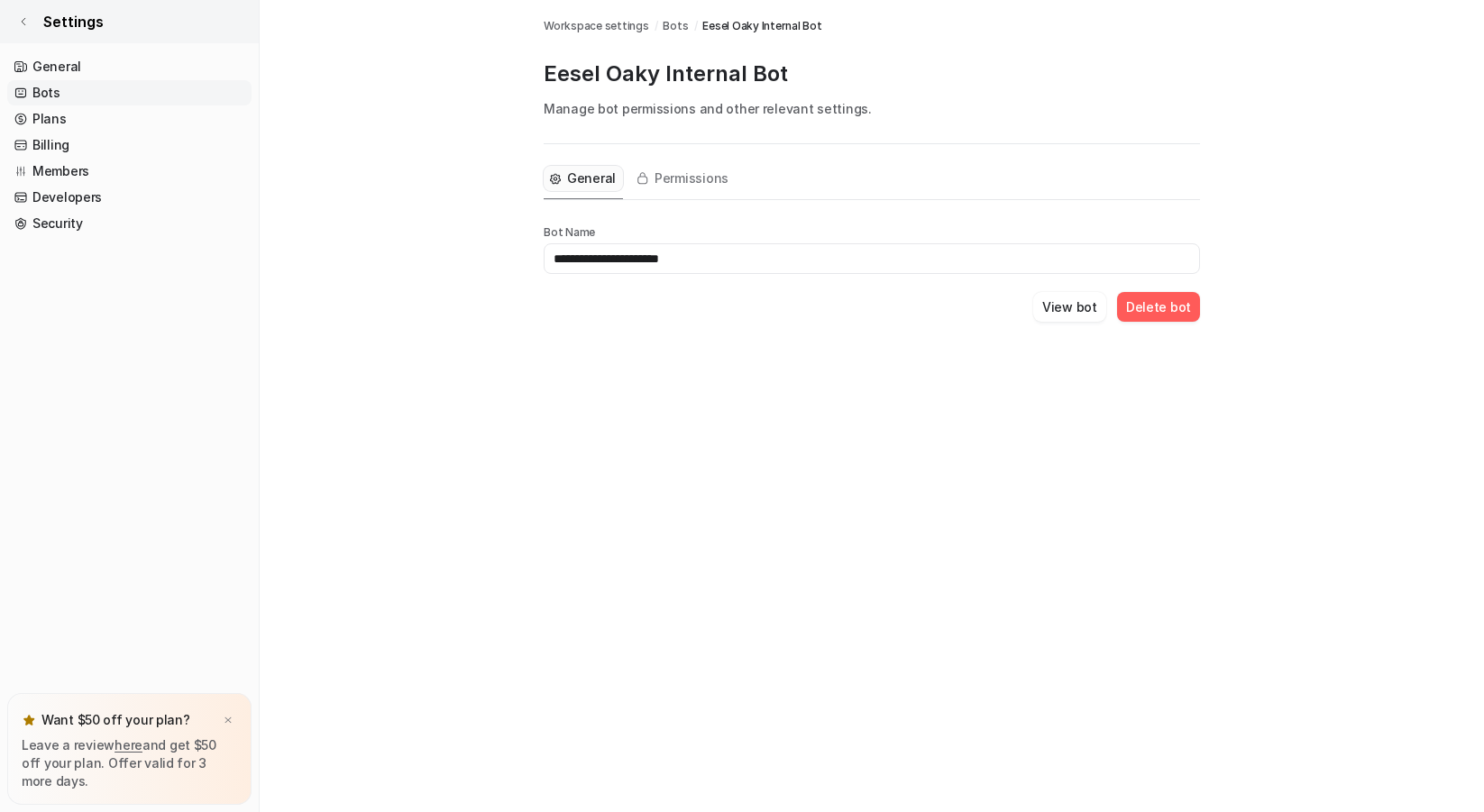 This screenshot has height=812, width=1484. What do you see at coordinates (592, 178) in the screenshot?
I see `span: General` at bounding box center [592, 178].